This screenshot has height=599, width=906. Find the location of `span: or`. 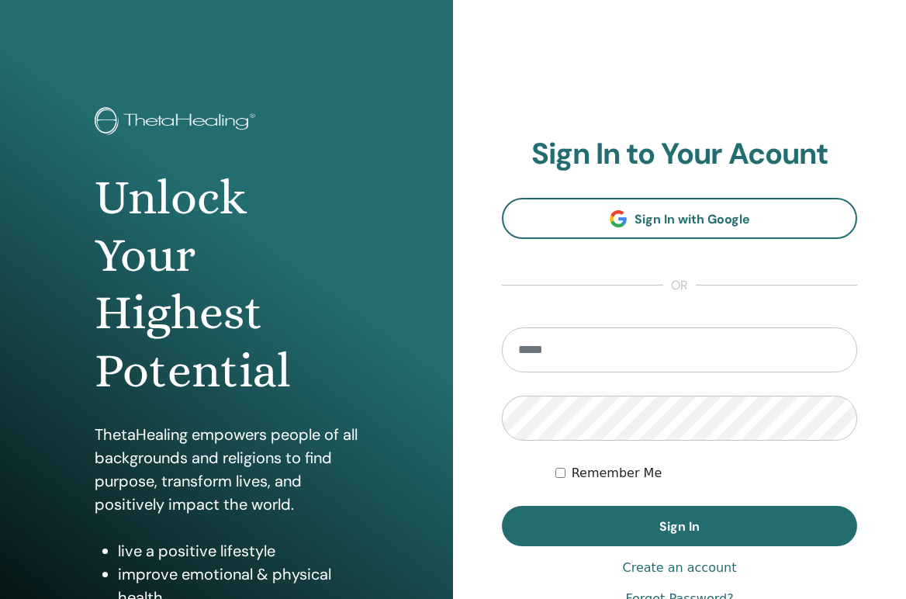

span: or is located at coordinates (679, 285).